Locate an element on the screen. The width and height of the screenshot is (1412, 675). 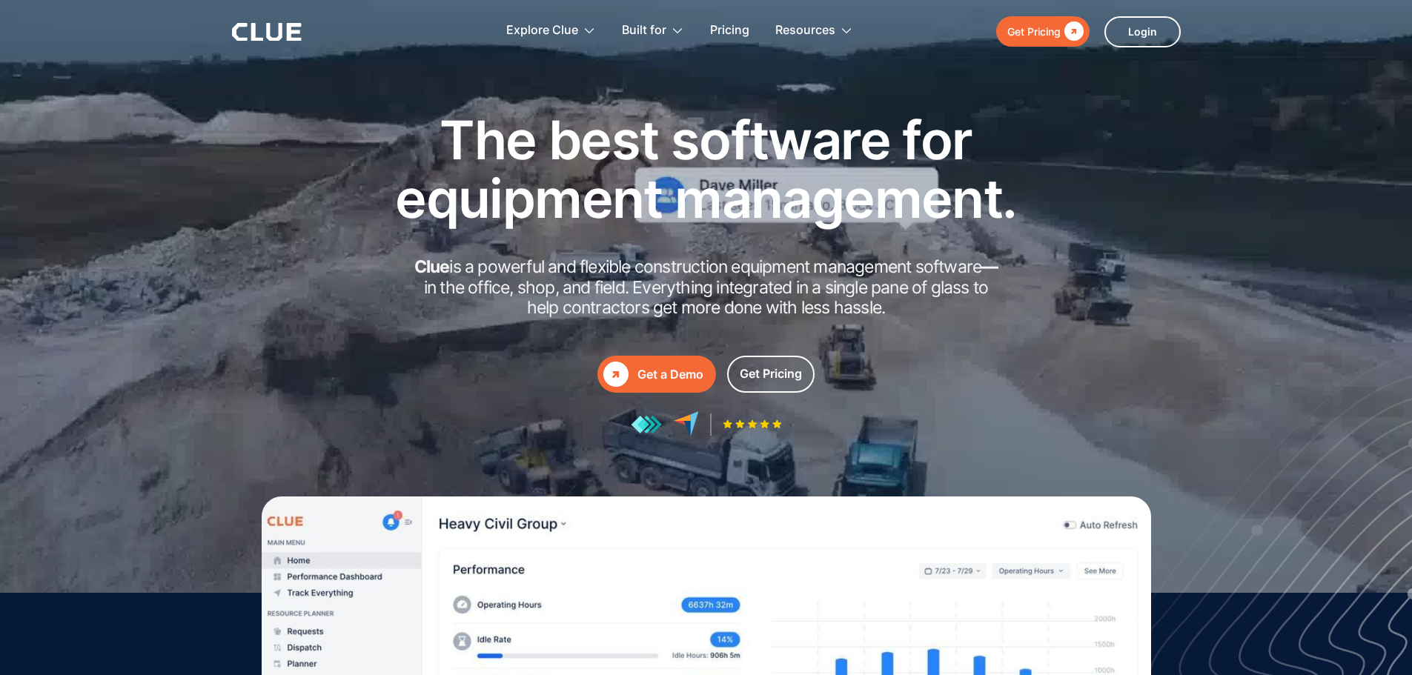
a: Get Pricing is located at coordinates (1043, 31).